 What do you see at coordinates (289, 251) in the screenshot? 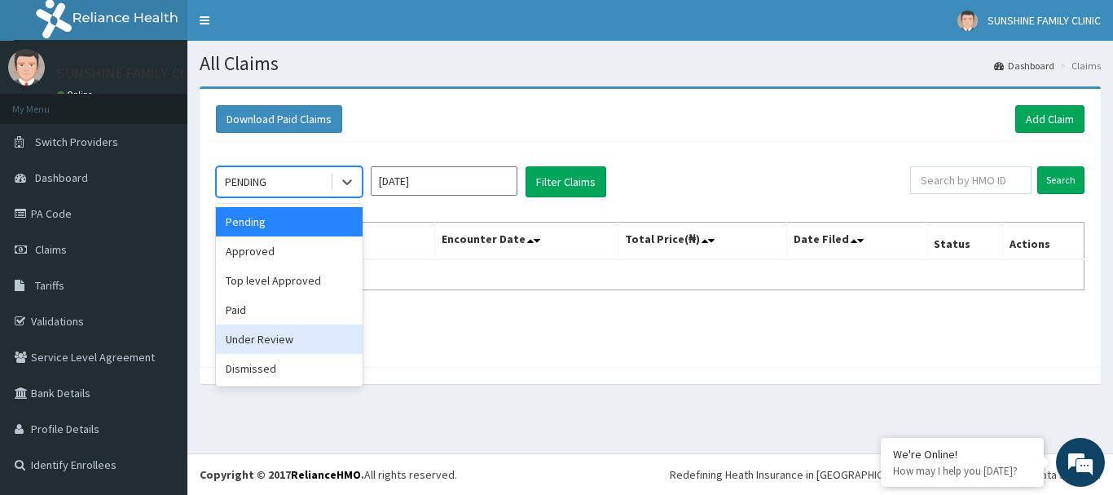
I see `div: Approved` at bounding box center [289, 251].